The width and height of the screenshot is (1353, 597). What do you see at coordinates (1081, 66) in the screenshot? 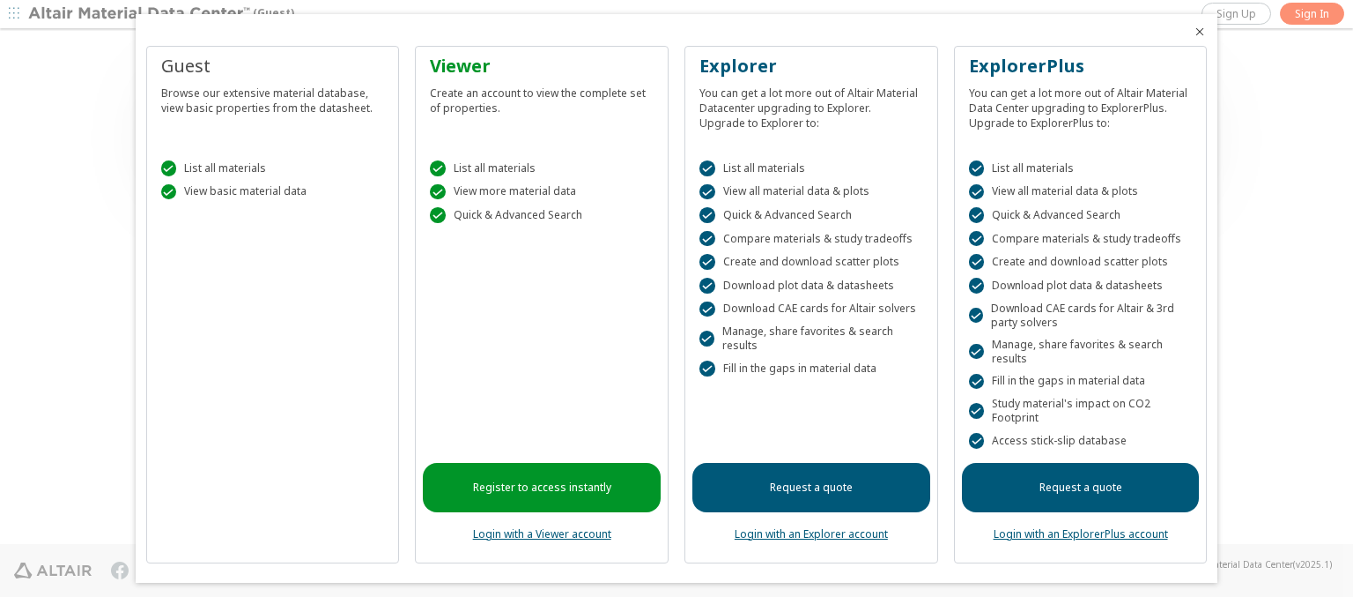
I see `div: ExplorerPlus` at bounding box center [1081, 66].